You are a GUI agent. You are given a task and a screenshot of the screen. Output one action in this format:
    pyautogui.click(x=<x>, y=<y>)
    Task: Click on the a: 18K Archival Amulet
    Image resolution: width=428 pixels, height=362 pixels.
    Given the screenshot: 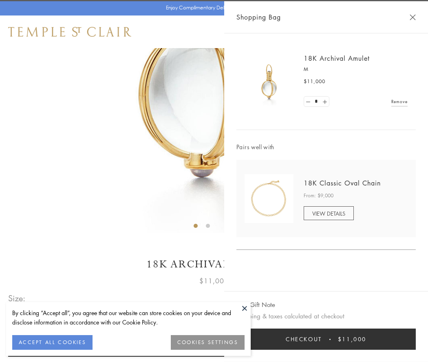 What is the action you would take?
    pyautogui.click(x=337, y=58)
    